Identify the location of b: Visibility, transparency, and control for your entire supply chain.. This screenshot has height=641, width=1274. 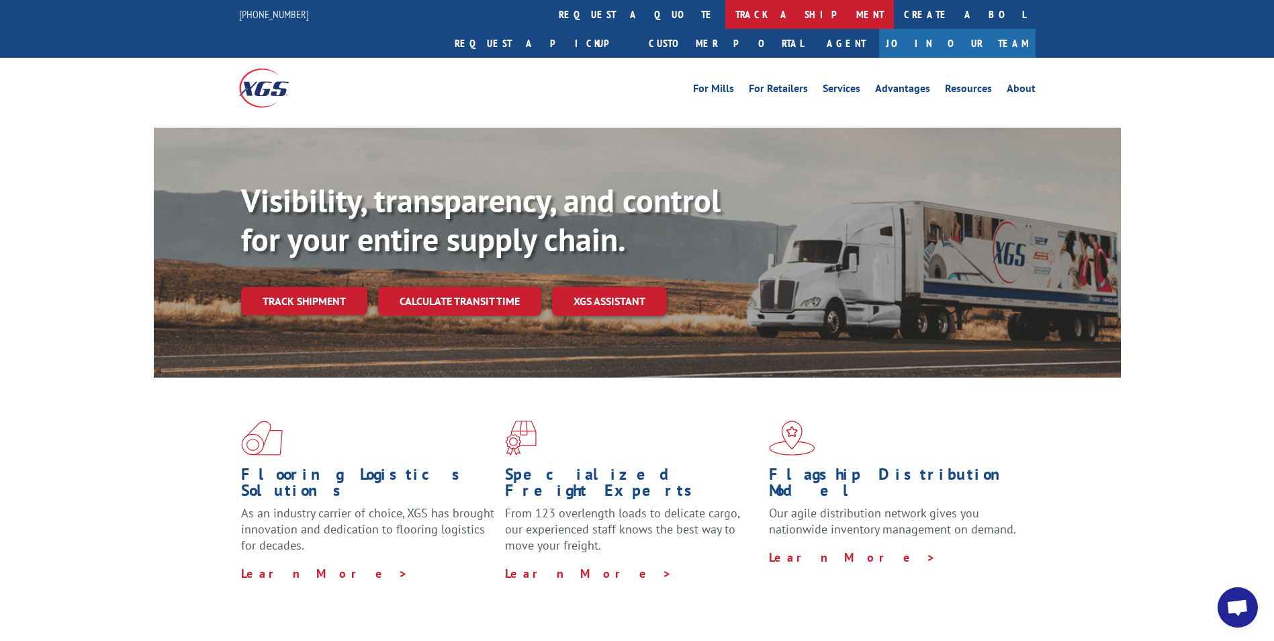
(481, 220).